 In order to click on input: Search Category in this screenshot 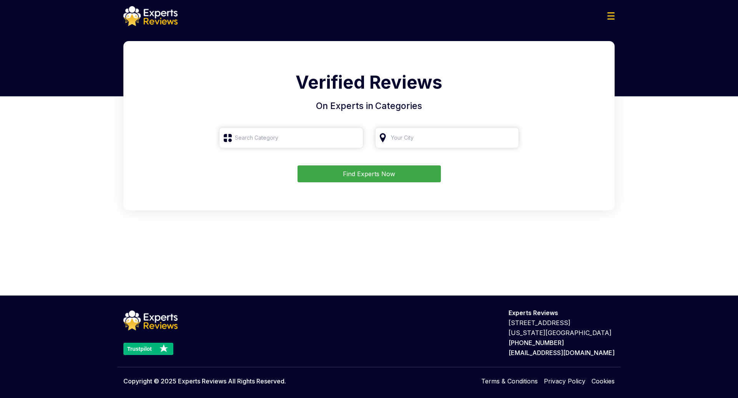, I will do `click(291, 138)`.